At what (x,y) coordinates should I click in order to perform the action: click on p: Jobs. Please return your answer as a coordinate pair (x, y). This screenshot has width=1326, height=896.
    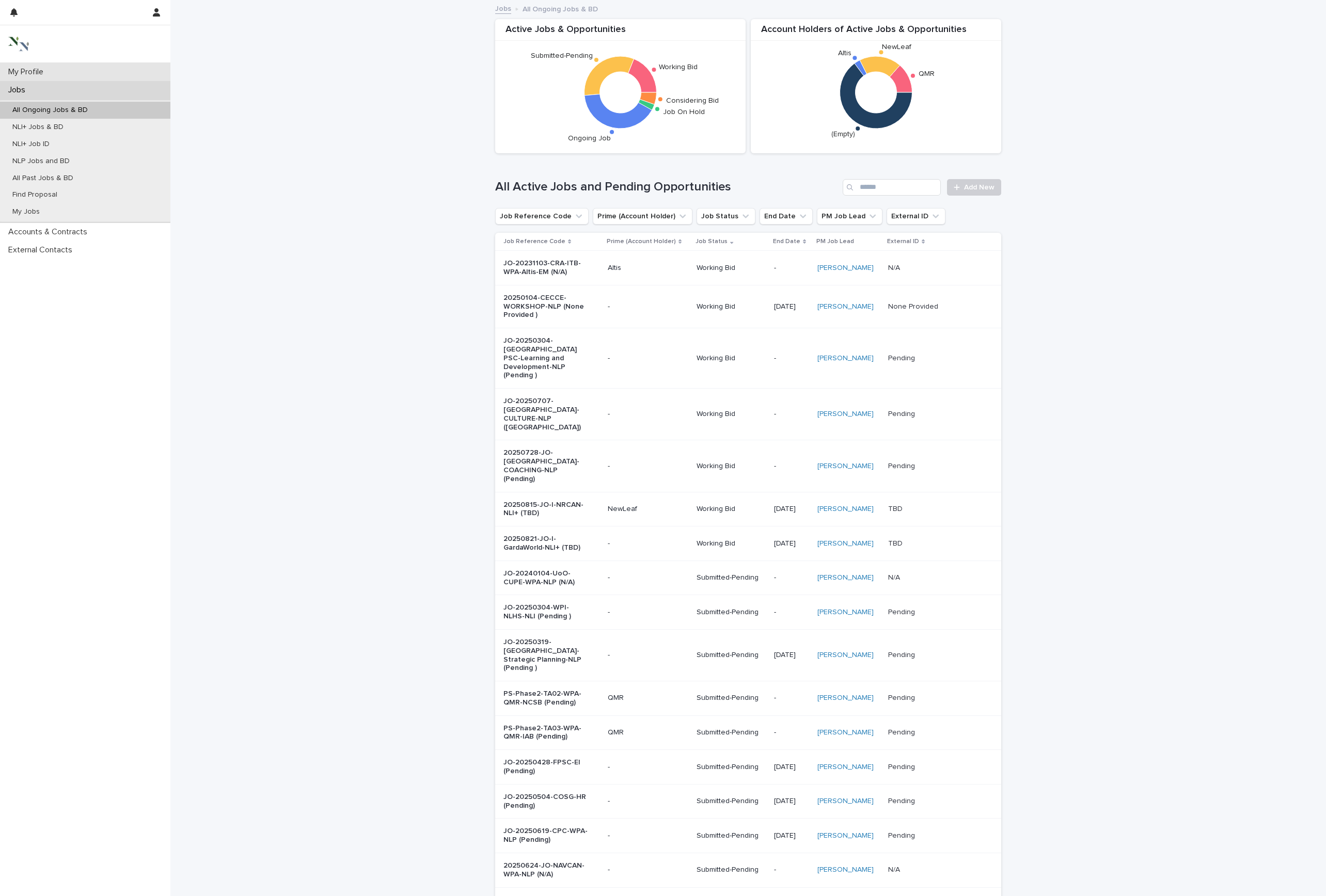
    Looking at the image, I should click on (19, 90).